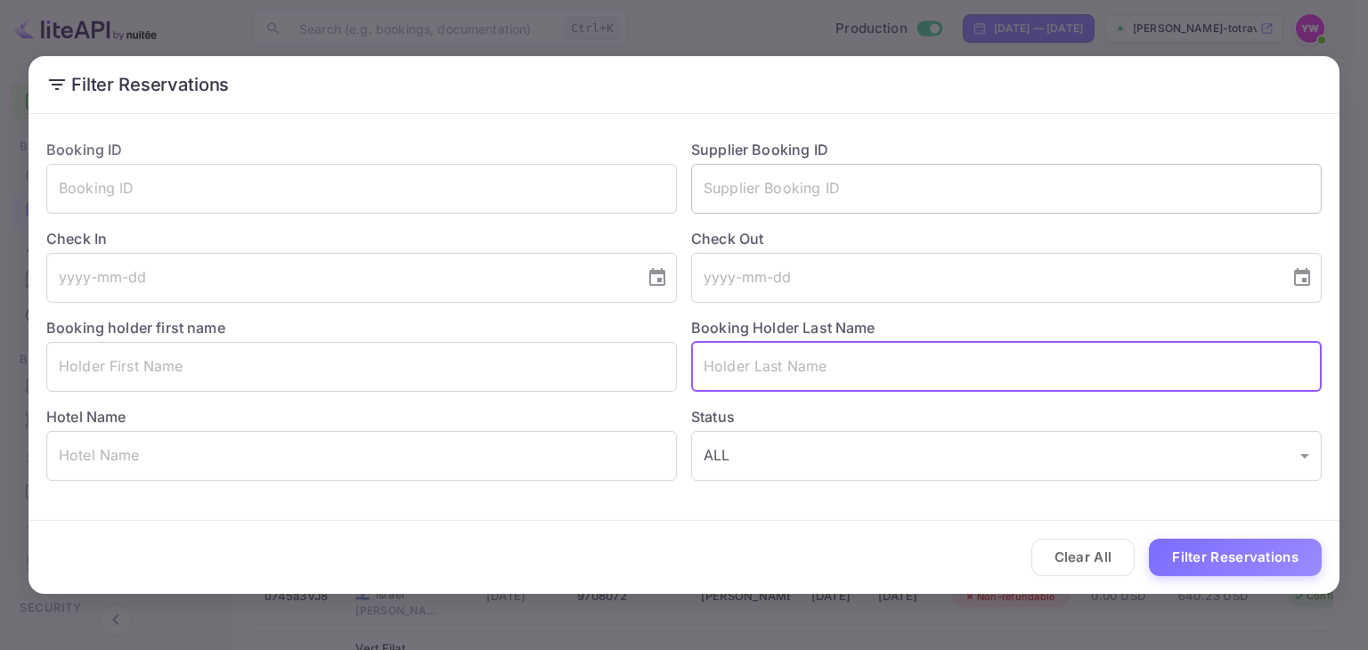  Describe the element at coordinates (1235, 557) in the screenshot. I see `button: Filter Reservations` at that location.